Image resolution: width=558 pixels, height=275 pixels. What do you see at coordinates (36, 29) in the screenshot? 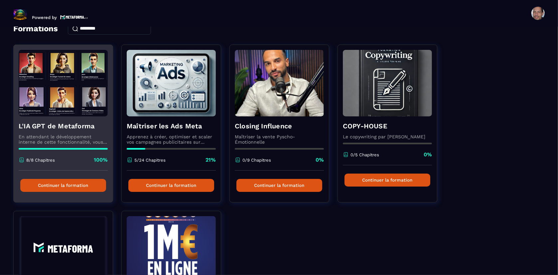
I see `h4: Formations` at bounding box center [36, 29].